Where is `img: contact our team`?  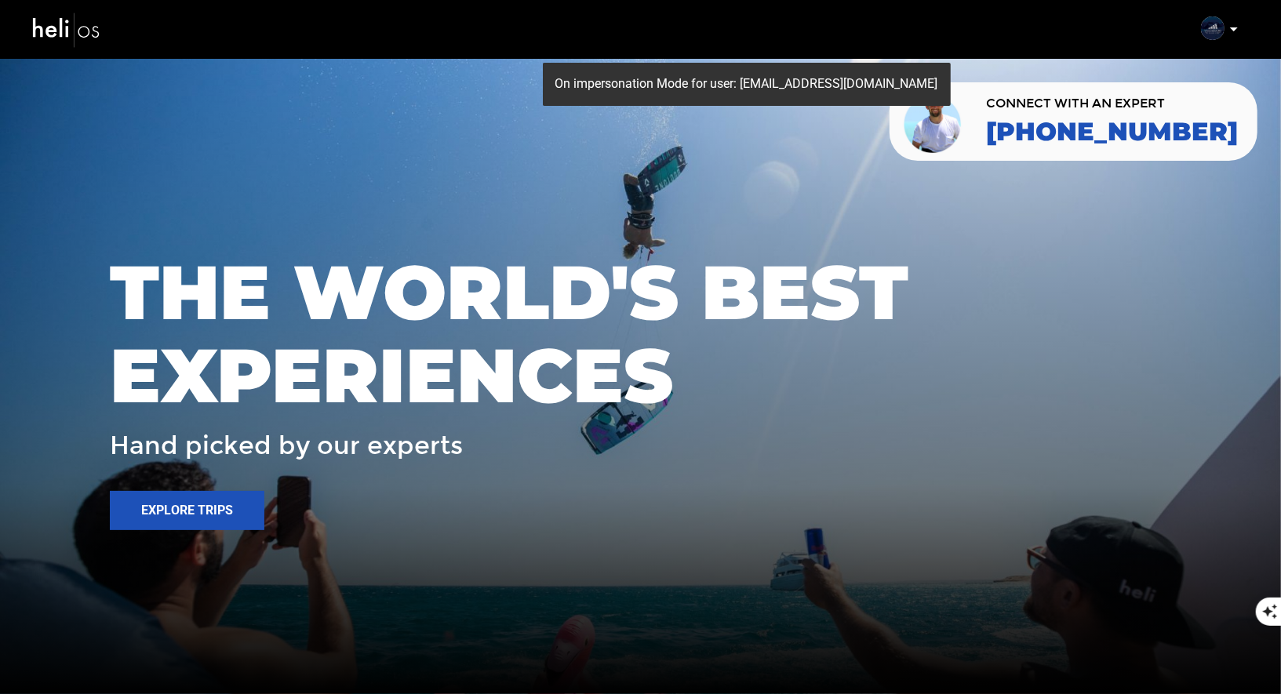
img: contact our team is located at coordinates (934, 122).